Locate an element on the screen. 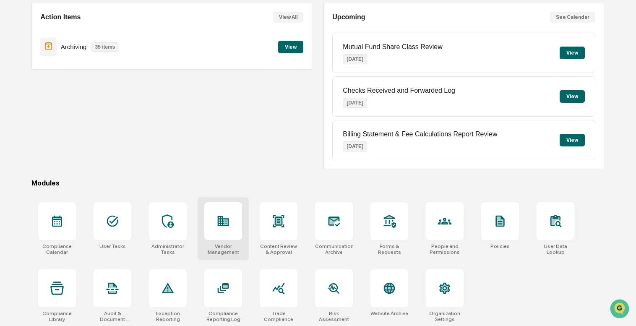 The width and height of the screenshot is (636, 326). div: We're available if you need us! is located at coordinates (67, 75).